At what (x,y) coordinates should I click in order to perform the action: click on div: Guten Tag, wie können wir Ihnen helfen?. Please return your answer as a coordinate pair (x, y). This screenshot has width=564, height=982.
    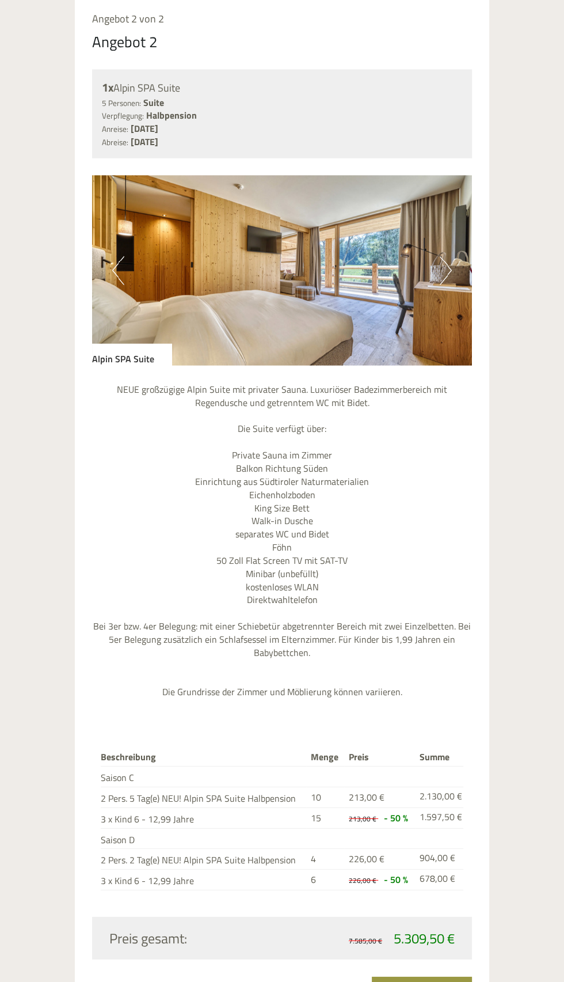
    Looking at the image, I should click on (96, 48).